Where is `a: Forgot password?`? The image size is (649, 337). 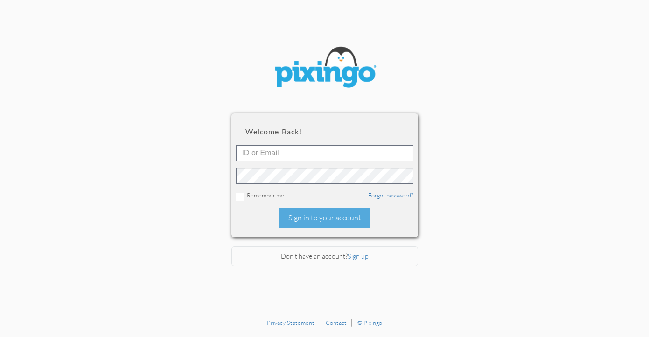 a: Forgot password? is located at coordinates (391, 195).